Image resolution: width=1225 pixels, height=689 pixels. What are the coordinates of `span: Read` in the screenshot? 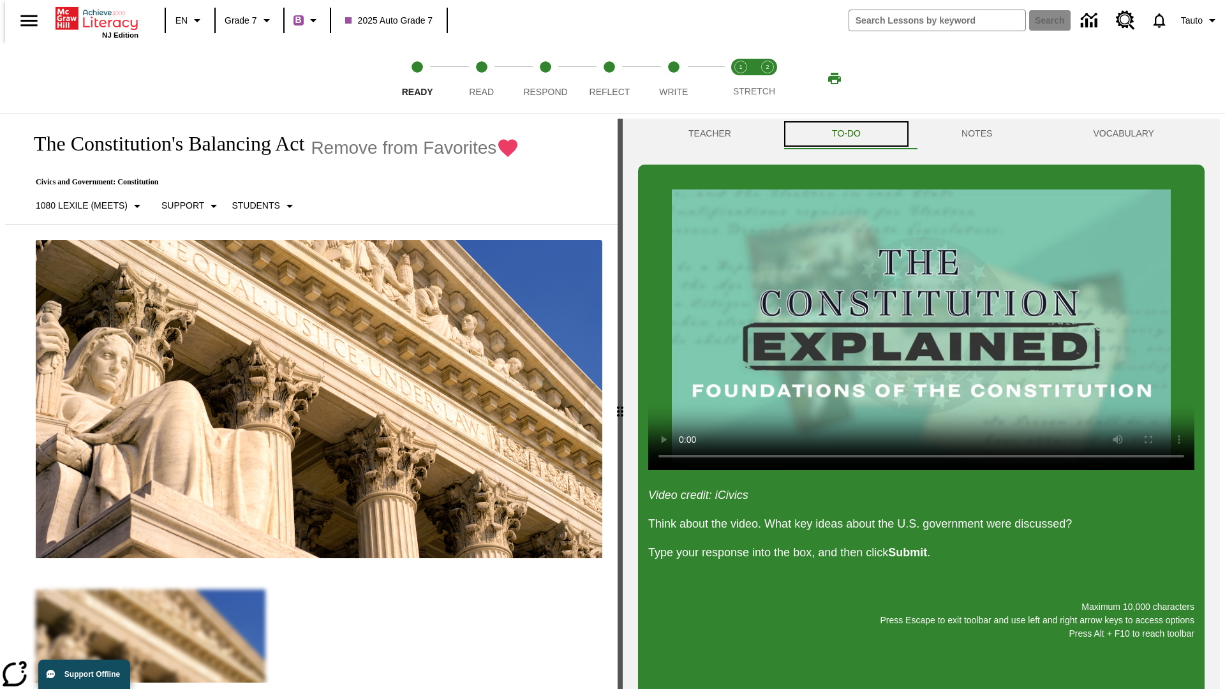 It's located at (481, 92).